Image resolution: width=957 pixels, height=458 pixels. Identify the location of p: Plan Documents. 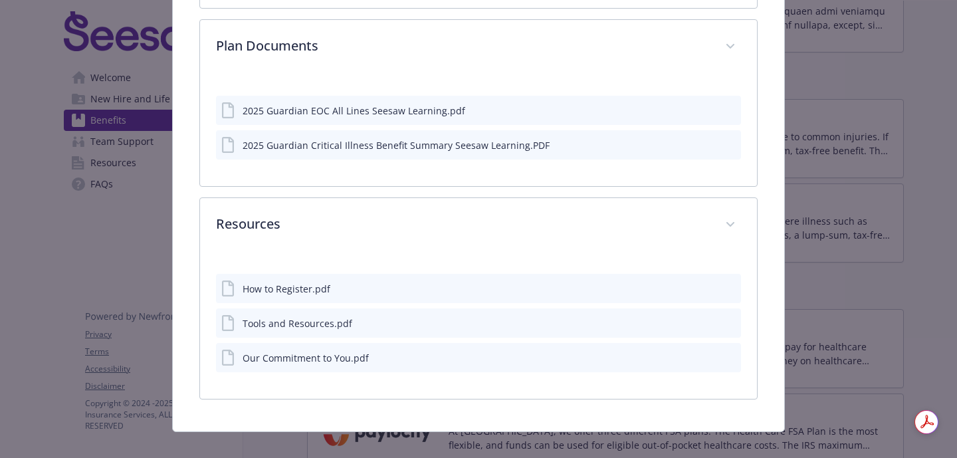
(463, 46).